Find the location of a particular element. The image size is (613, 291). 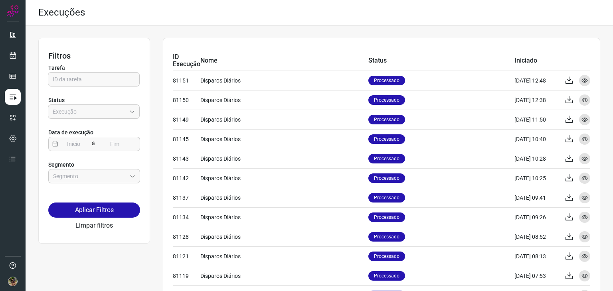

input: Execução is located at coordinates (89, 112).